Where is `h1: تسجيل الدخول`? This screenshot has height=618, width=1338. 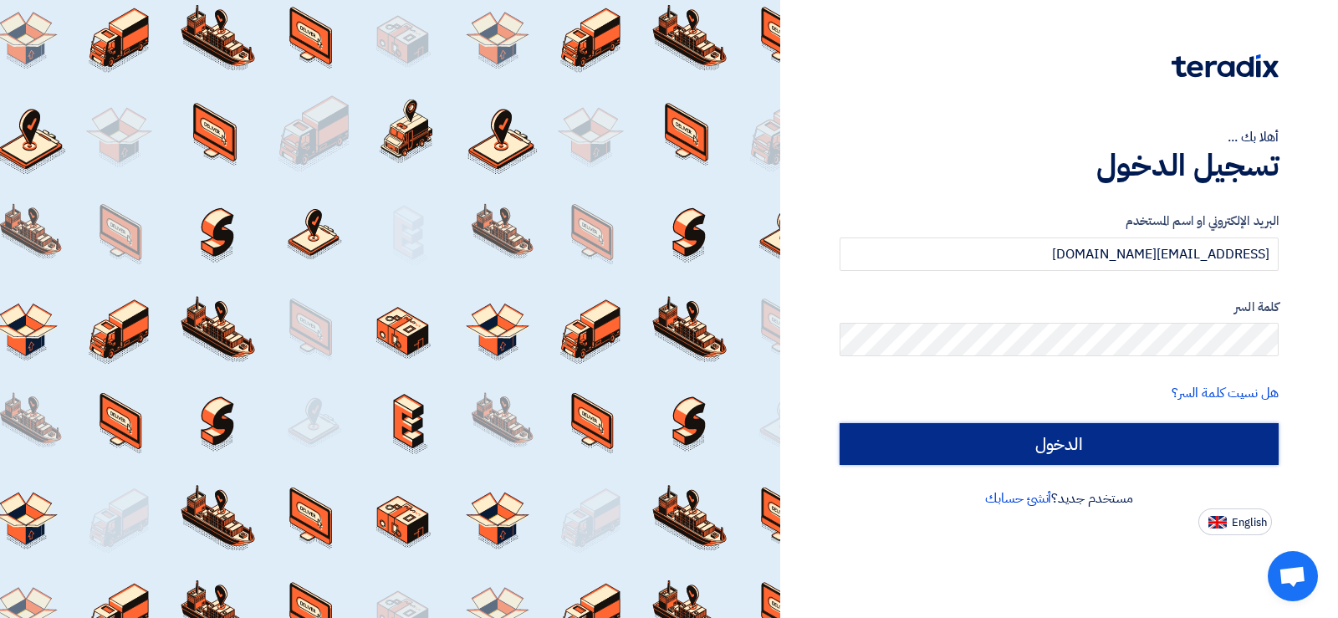 h1: تسجيل الدخول is located at coordinates (1059, 166).